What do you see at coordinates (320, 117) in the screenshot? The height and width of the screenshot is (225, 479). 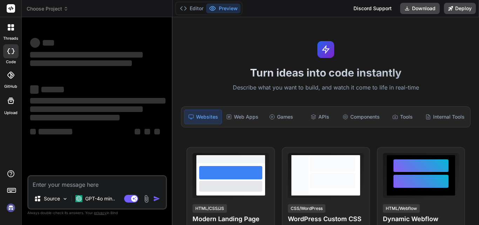 I see `div: APIs` at bounding box center [320, 117].